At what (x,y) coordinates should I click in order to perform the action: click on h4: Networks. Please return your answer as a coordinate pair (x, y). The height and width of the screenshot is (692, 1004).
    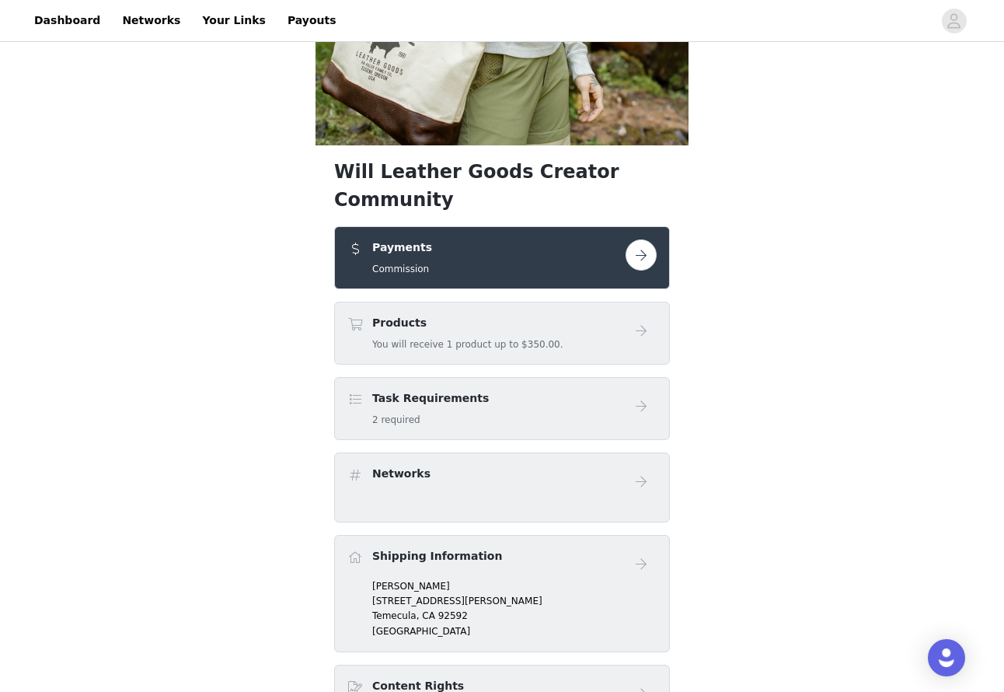
    Looking at the image, I should click on (401, 473).